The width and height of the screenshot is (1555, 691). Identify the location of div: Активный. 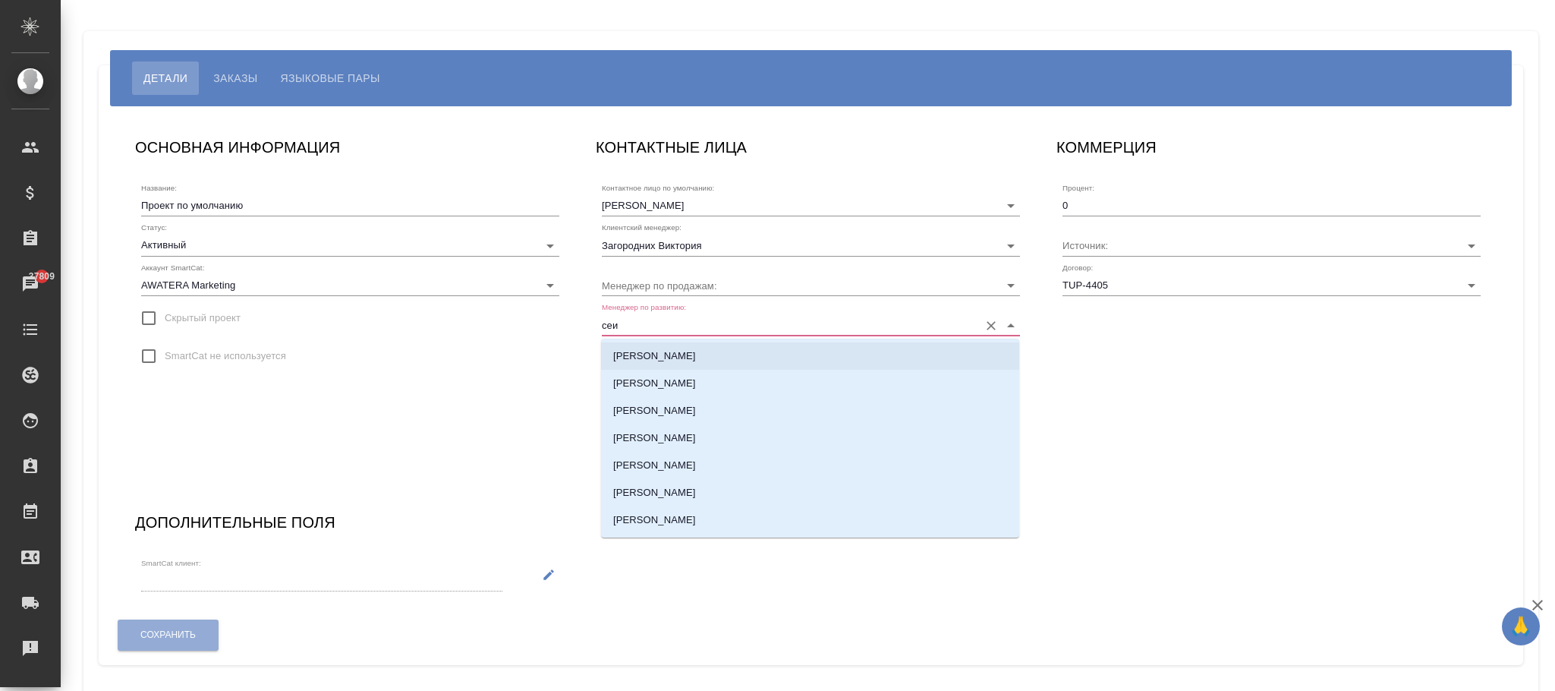
(350, 245).